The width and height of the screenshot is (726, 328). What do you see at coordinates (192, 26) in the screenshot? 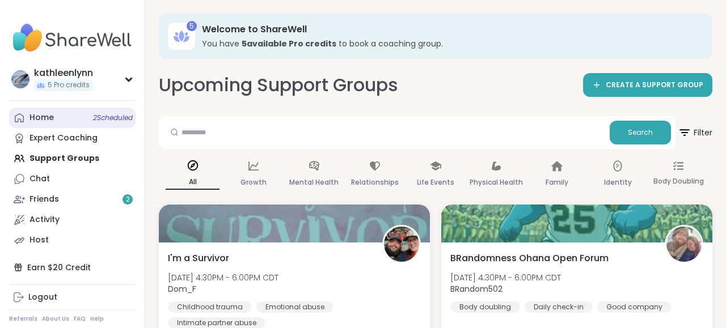
I see `div: 5` at bounding box center [192, 26].